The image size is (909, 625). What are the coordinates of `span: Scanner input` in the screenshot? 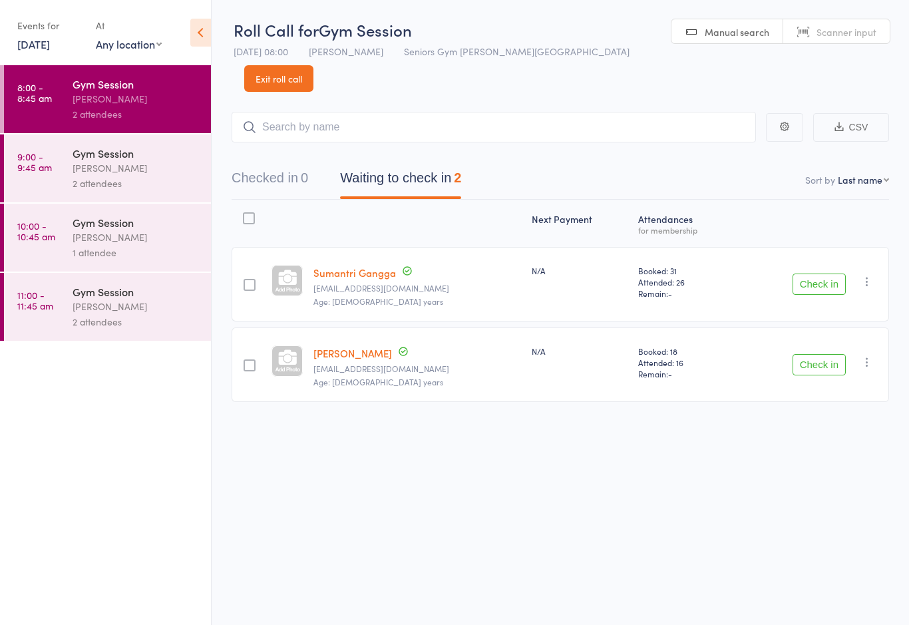 It's located at (846, 32).